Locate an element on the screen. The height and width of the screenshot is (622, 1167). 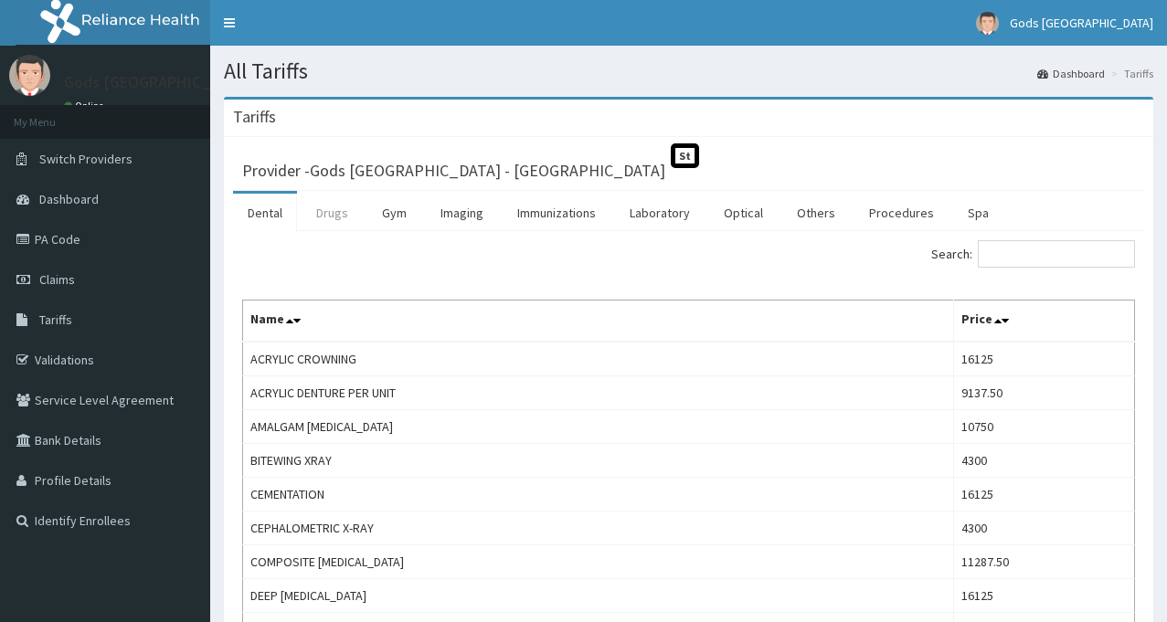
a: Optical is located at coordinates (743, 213).